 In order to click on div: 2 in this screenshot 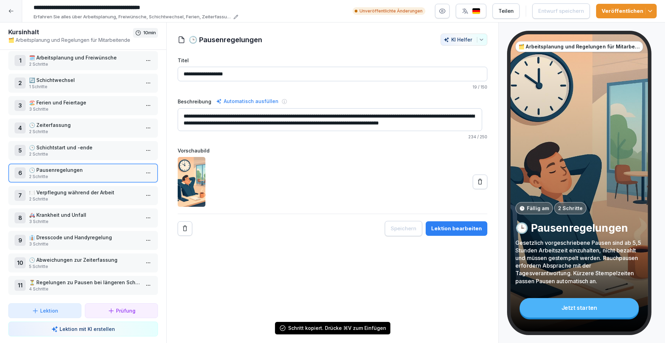, I will do `click(20, 83)`.